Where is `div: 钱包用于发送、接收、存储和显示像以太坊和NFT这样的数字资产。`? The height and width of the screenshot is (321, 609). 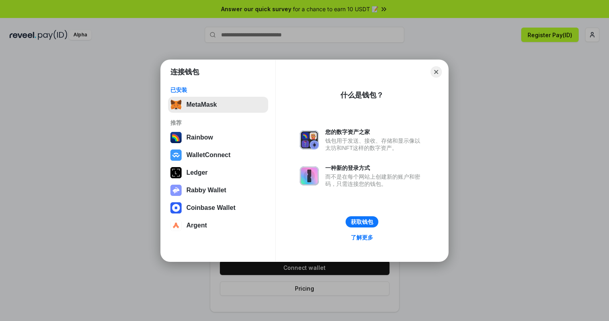
div: 钱包用于发送、接收、存储和显示像以太坊和NFT这样的数字资产。 is located at coordinates (375, 144).